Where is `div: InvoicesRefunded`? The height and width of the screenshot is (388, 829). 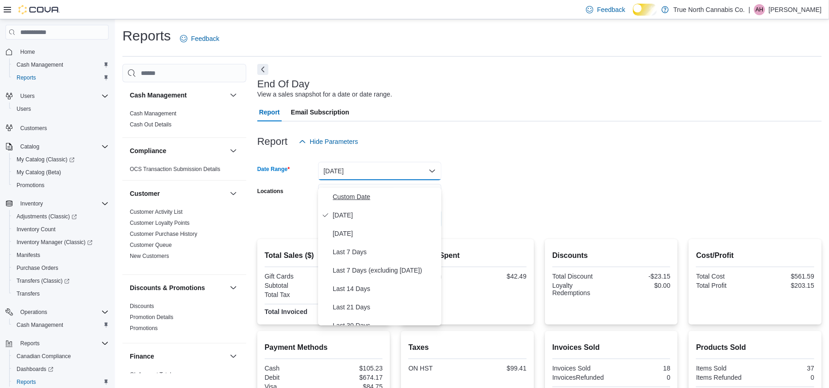
div: InvoicesRefunded is located at coordinates (581, 378).